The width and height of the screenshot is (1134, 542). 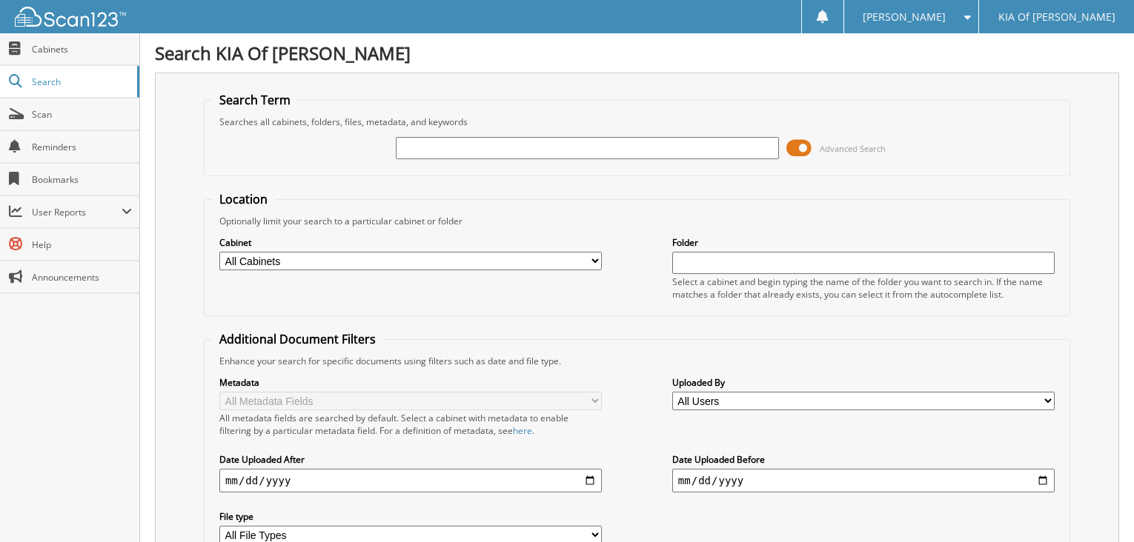 What do you see at coordinates (82, 147) in the screenshot?
I see `span: Reminders` at bounding box center [82, 147].